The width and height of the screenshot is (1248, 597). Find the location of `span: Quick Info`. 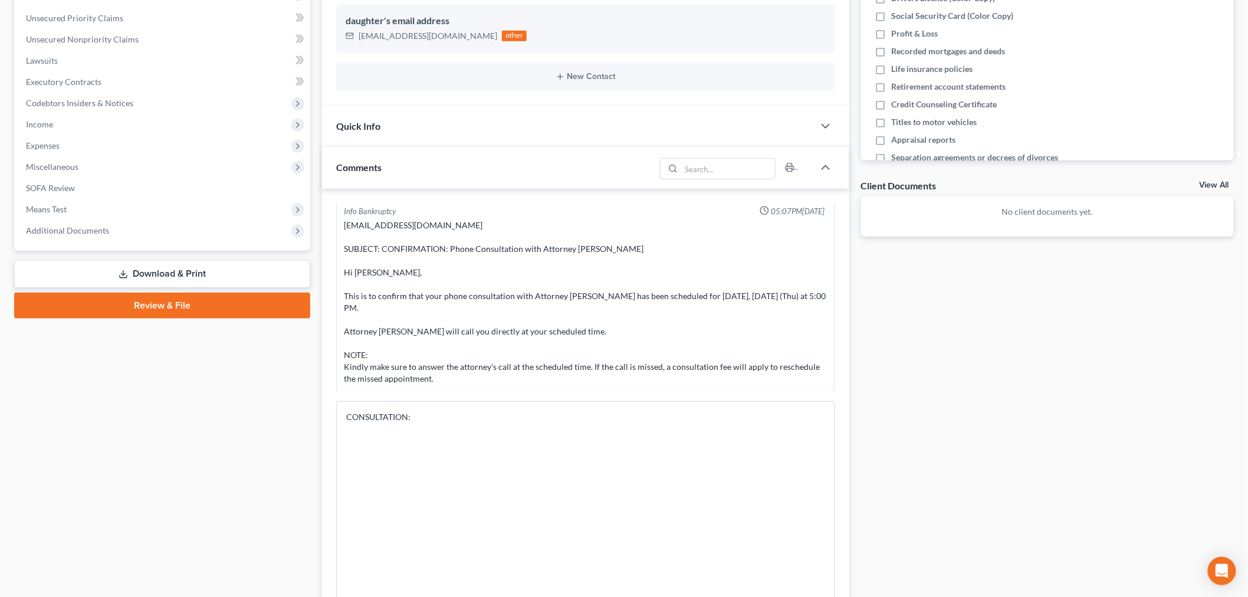

span: Quick Info is located at coordinates (358, 126).